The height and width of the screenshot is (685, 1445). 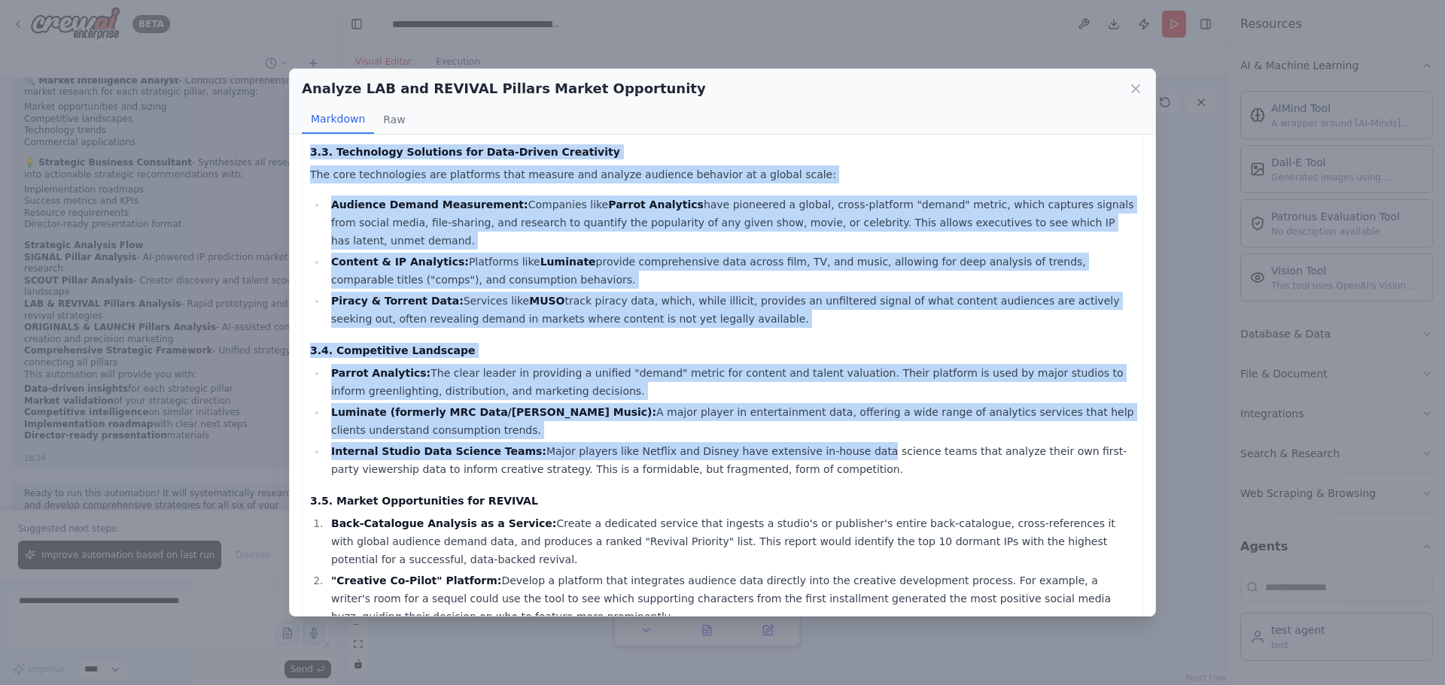 What do you see at coordinates (731, 271) in the screenshot?
I see `li: Platforms like provide comprehensive data across film, TV, and music, allowing for deep analysis ...` at bounding box center [731, 271].